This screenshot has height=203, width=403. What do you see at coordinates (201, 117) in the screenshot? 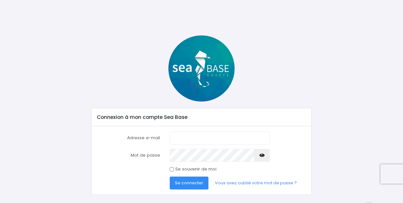
I see `div: Connexion à mon compte Sea Base` at bounding box center [201, 117].